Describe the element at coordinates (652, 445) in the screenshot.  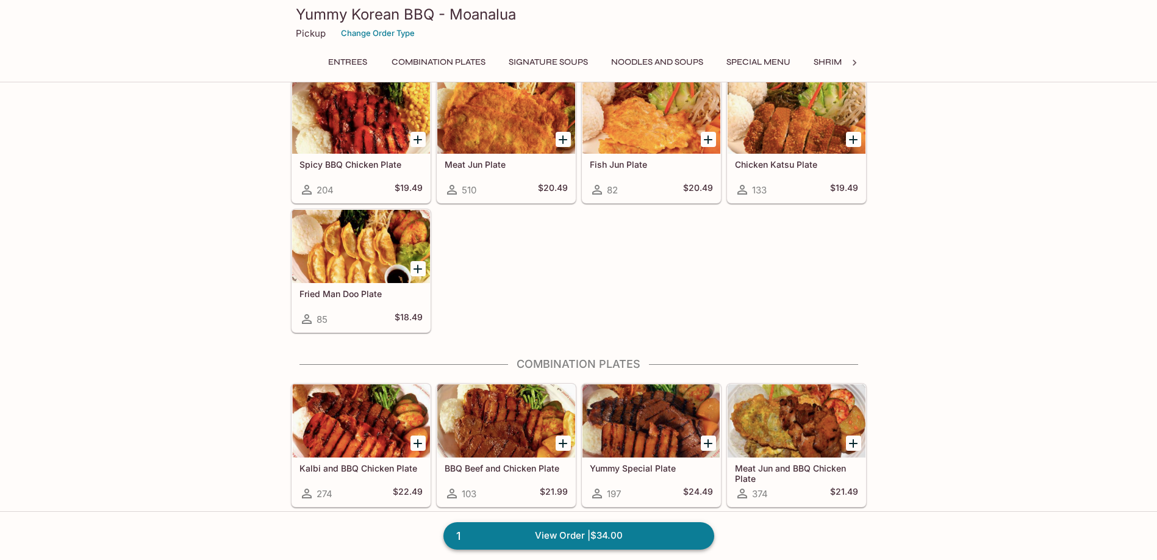
I see `a: Yummy Special Plate197$24.49` at that location.